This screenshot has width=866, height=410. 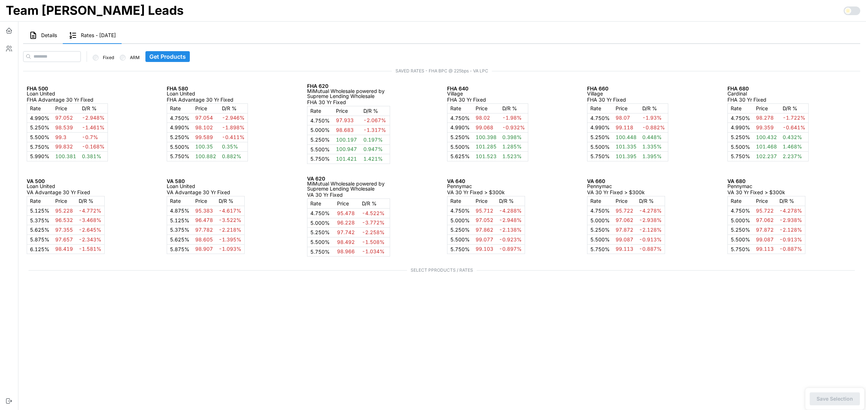 What do you see at coordinates (346, 242) in the screenshot?
I see `span: 98.492` at bounding box center [346, 242].